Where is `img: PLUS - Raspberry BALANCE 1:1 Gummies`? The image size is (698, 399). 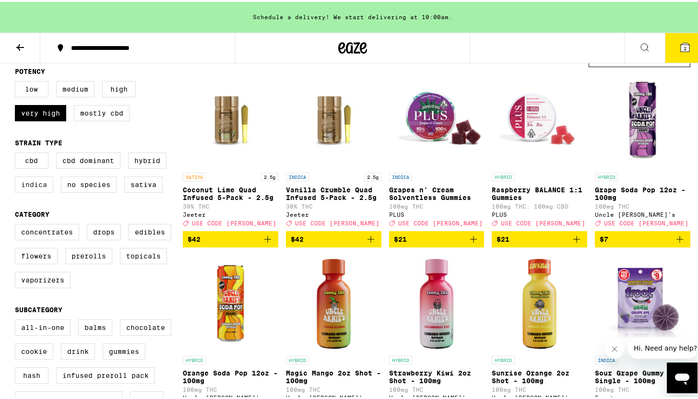
img: PLUS - Raspberry BALANCE 1:1 Gummies is located at coordinates (539, 118).